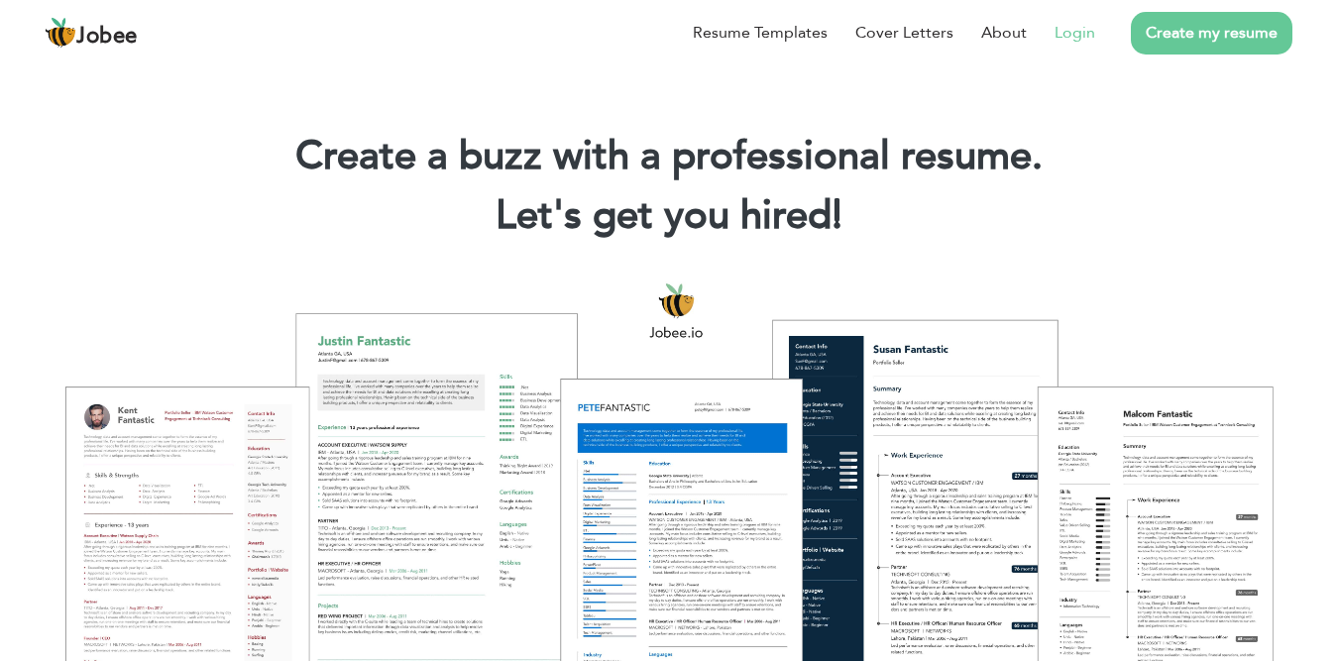 This screenshot has width=1337, height=661. What do you see at coordinates (60, 33) in the screenshot?
I see `img: jobee.io` at bounding box center [60, 33].